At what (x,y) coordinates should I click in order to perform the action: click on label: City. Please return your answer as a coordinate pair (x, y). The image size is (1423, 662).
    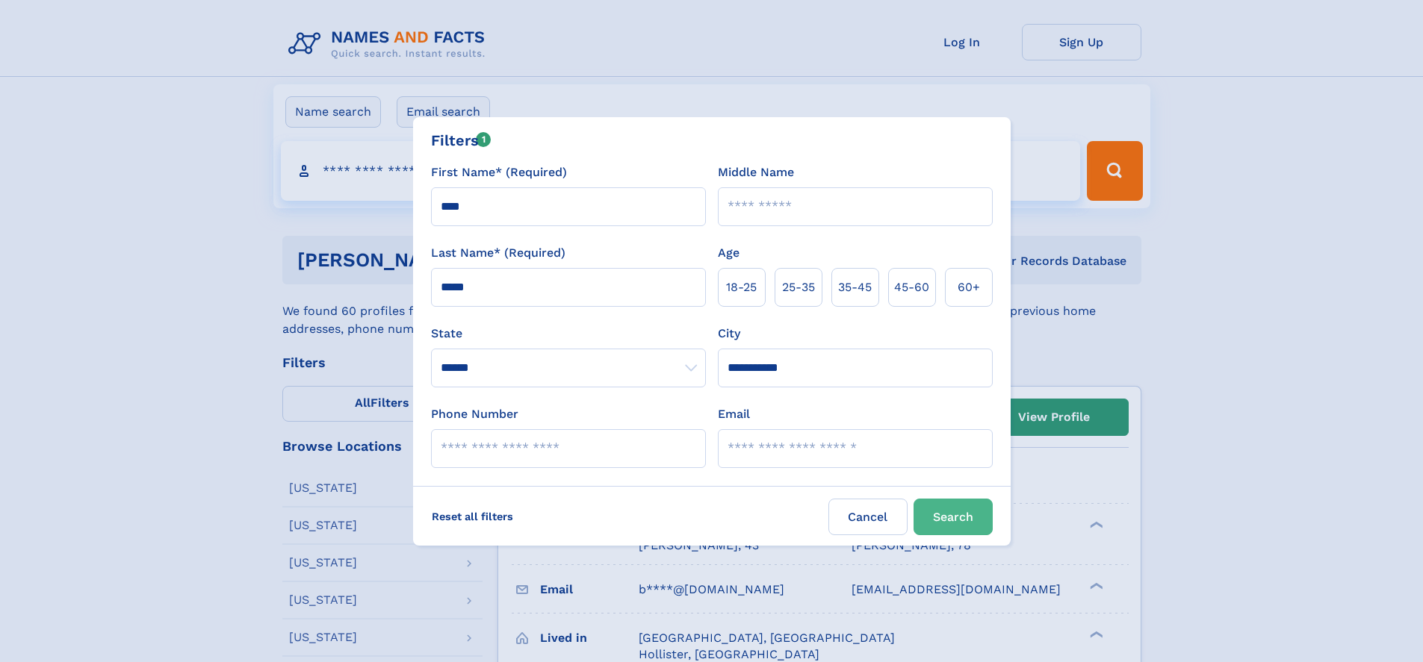
    Looking at the image, I should click on (729, 334).